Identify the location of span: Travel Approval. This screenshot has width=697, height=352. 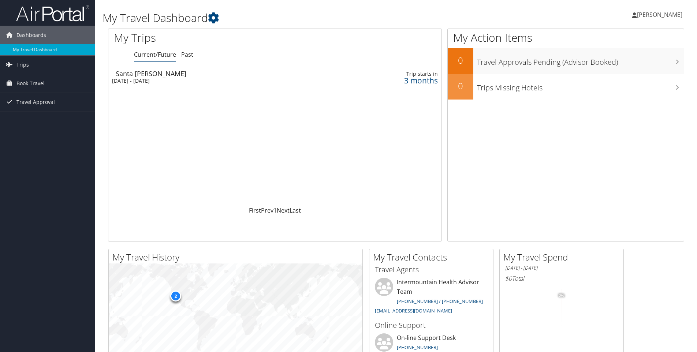
(36, 102).